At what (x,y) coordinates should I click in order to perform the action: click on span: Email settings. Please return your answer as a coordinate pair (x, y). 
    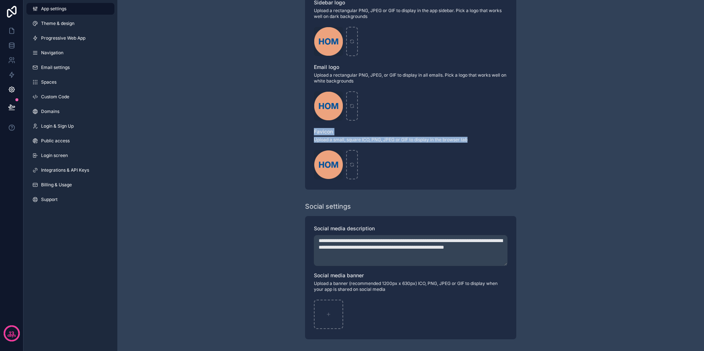
    Looking at the image, I should click on (55, 67).